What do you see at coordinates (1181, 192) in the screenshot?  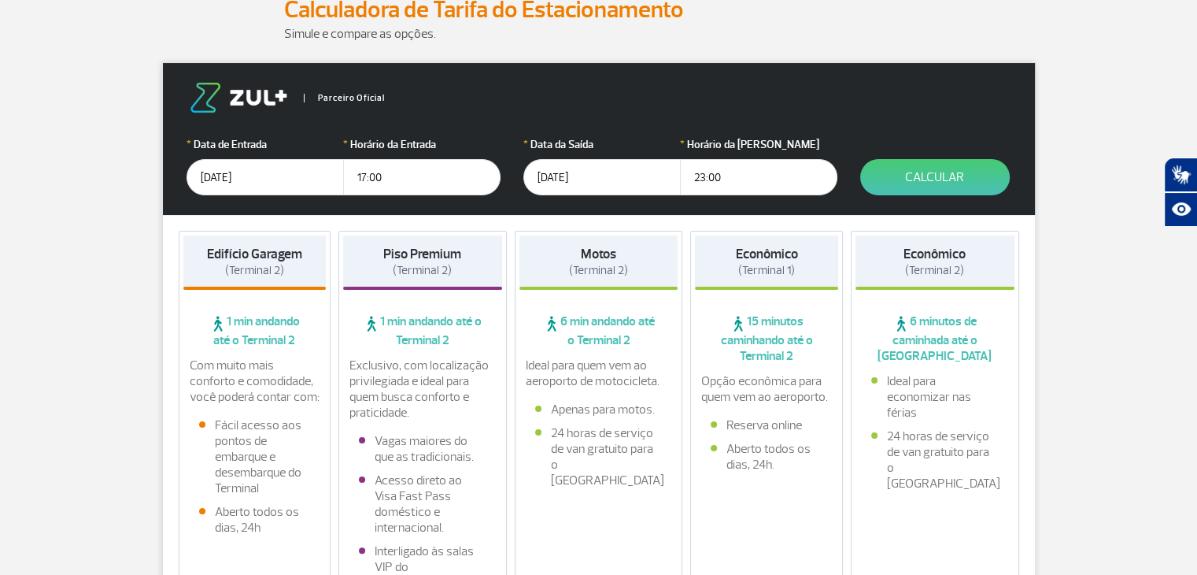 I see `div: Plugin de acessibilidade da Hand Talk.` at bounding box center [1181, 192].